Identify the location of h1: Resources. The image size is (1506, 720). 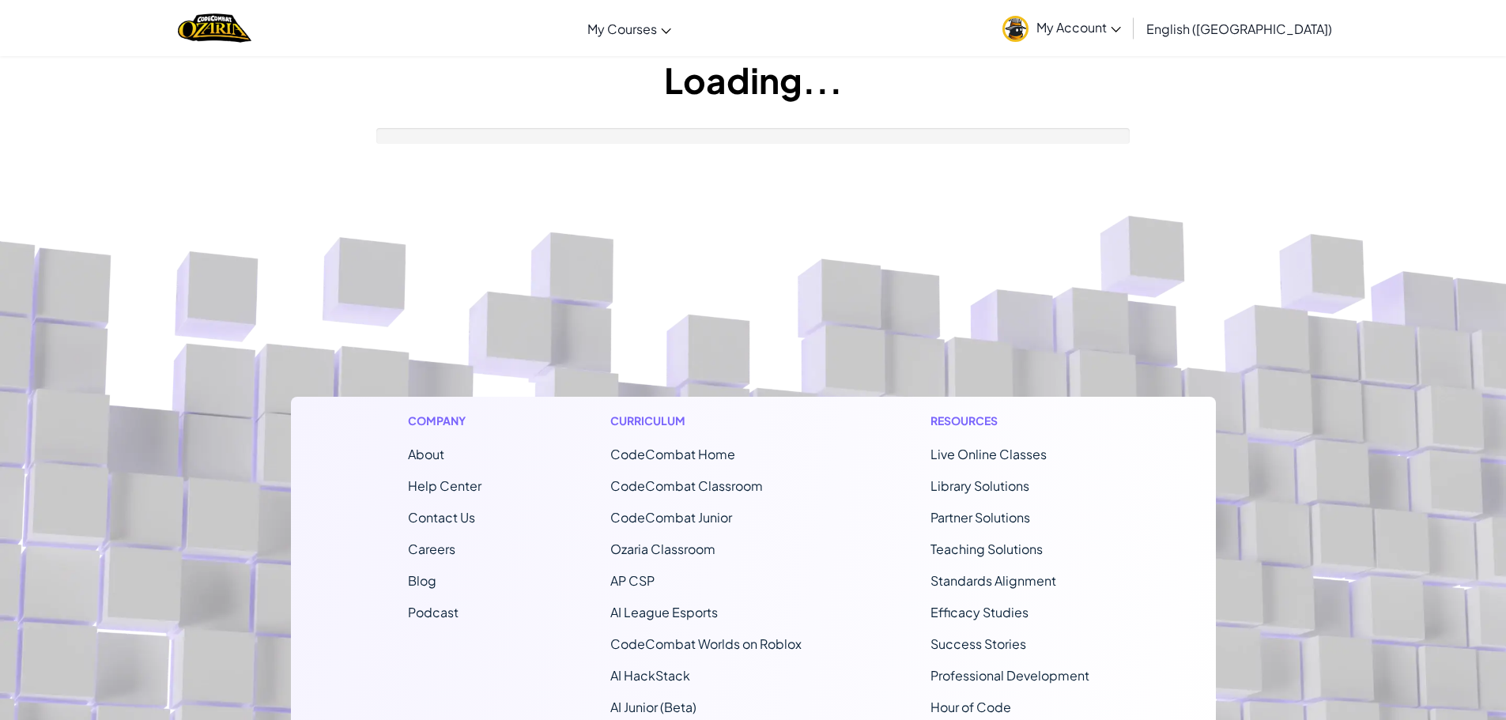
(1014, 421).